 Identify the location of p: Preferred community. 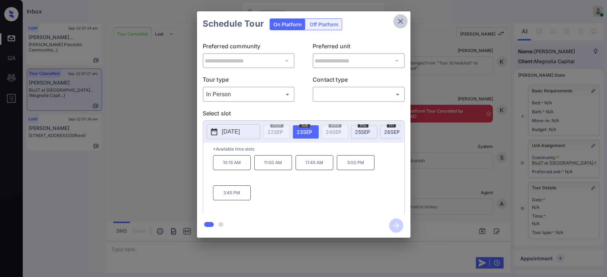
(248, 48).